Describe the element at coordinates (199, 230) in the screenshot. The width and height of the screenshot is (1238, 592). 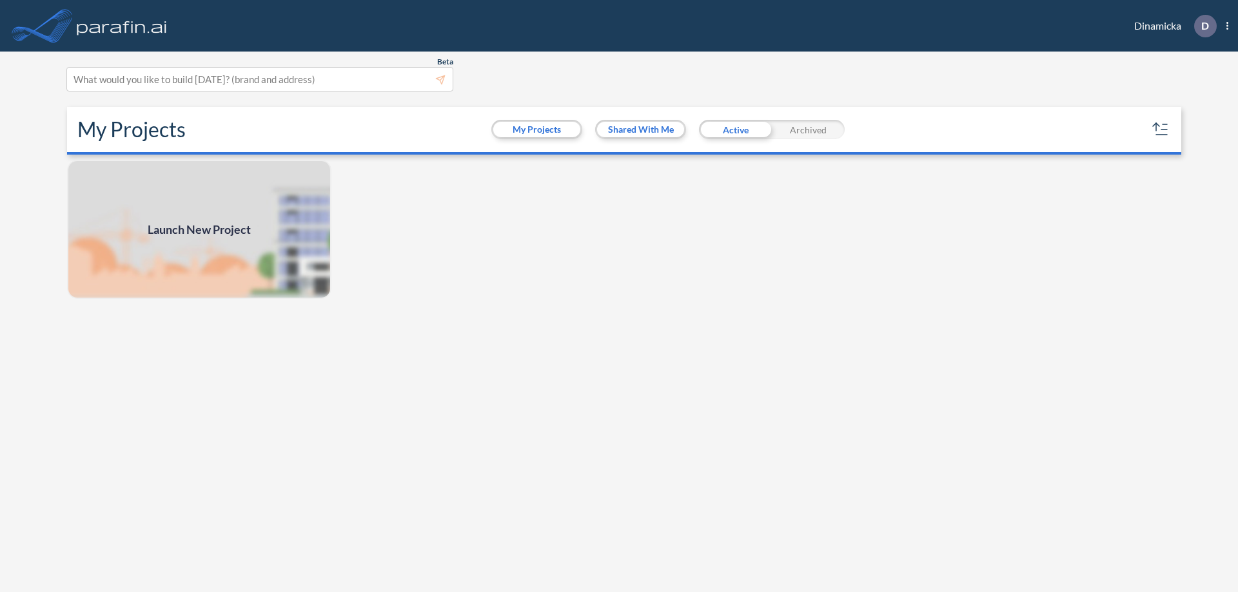
I see `span: Launch New Project` at that location.